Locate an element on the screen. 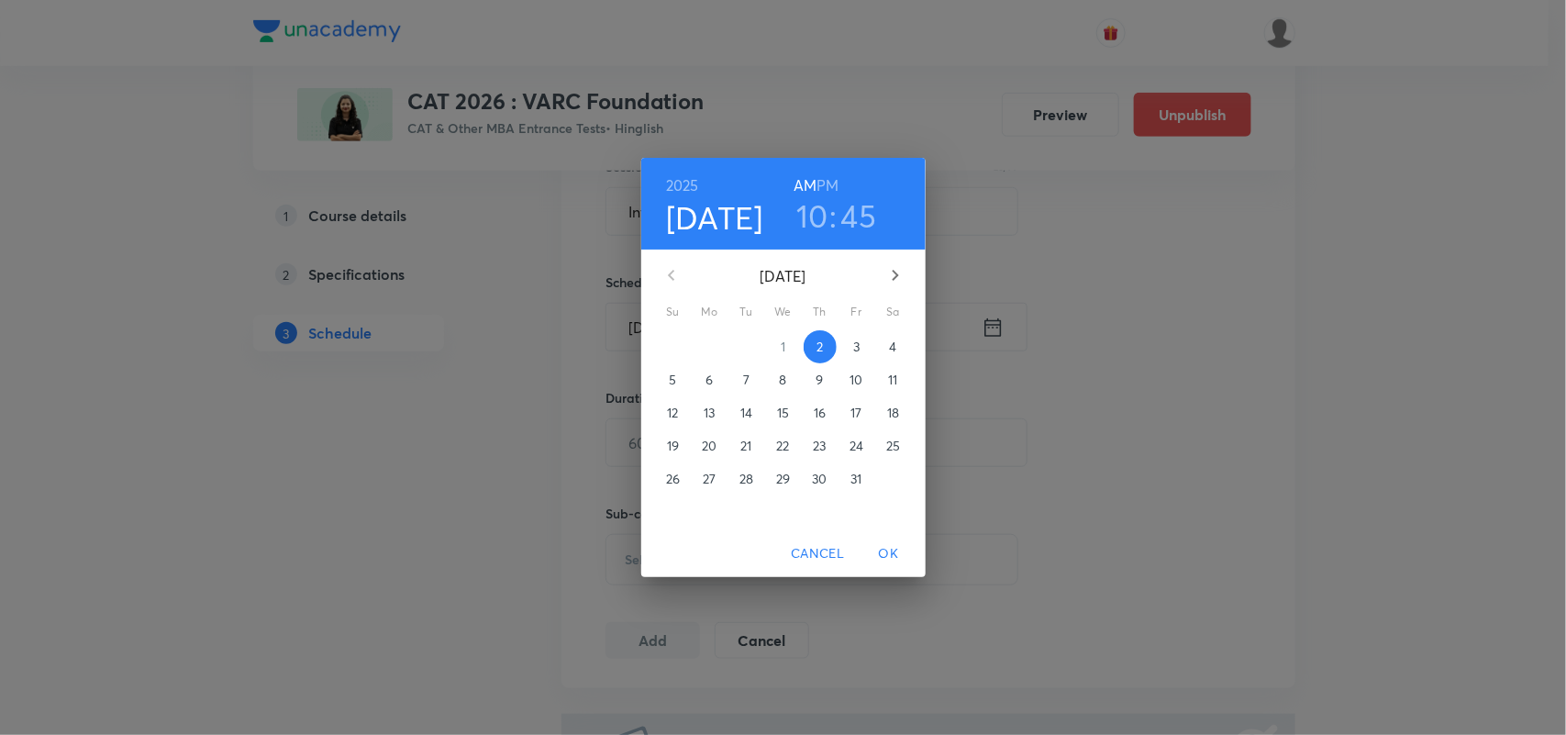 This screenshot has width=1566, height=735. p: 15 is located at coordinates (782, 413).